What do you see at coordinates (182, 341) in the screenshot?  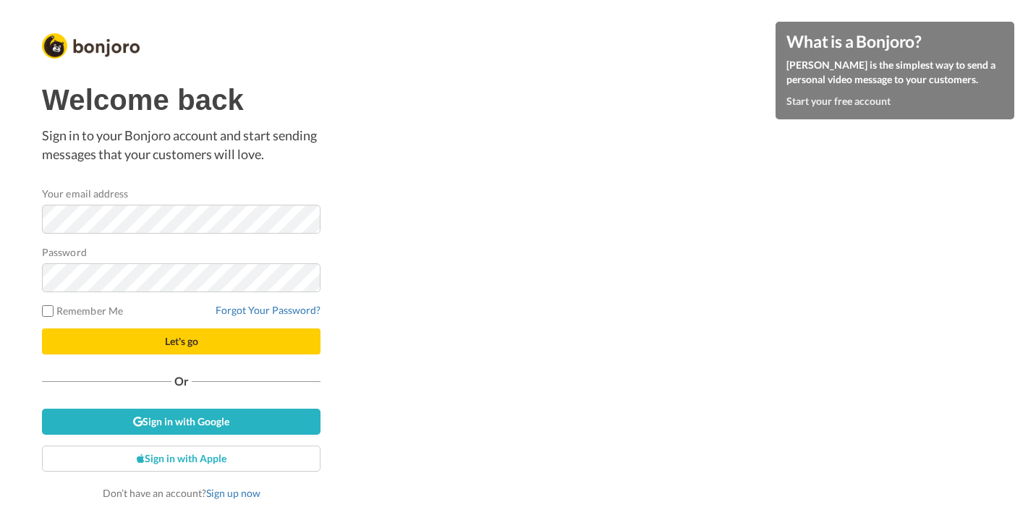 I see `span: Let's go` at bounding box center [182, 341].